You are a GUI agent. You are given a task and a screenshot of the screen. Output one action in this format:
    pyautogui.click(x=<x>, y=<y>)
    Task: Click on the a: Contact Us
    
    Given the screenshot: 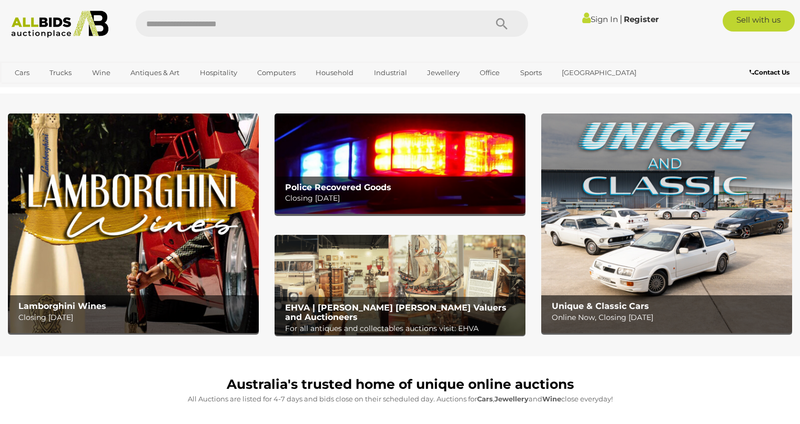 What is the action you would take?
    pyautogui.click(x=770, y=73)
    